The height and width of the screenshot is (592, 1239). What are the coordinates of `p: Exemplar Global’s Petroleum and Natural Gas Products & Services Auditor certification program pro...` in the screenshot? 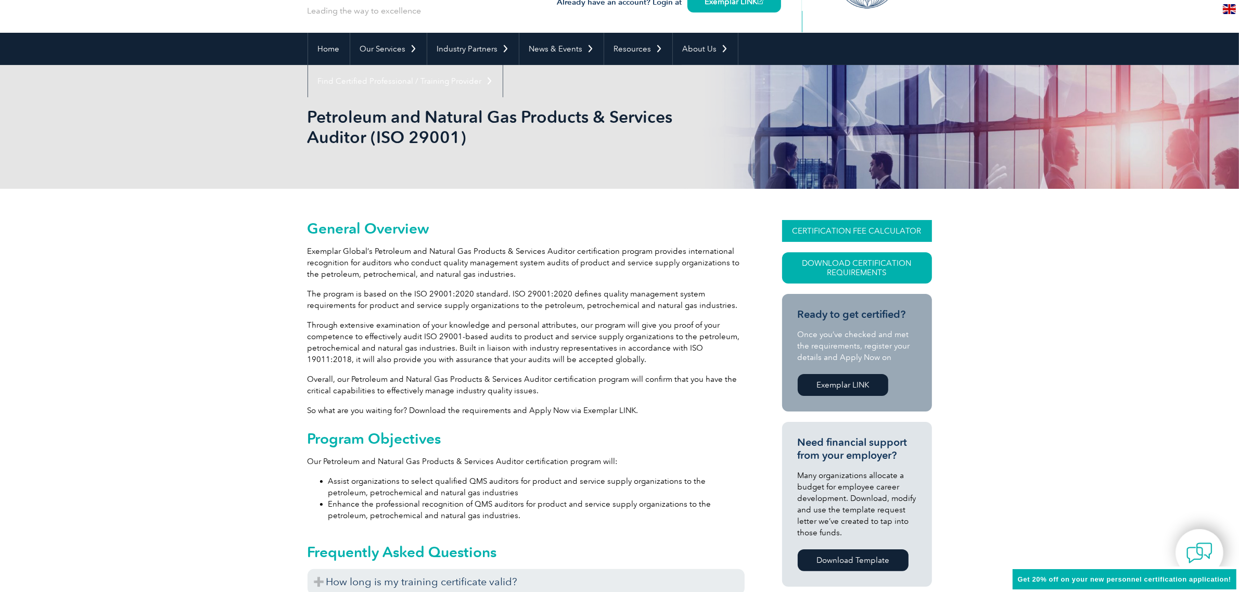 It's located at (526, 263).